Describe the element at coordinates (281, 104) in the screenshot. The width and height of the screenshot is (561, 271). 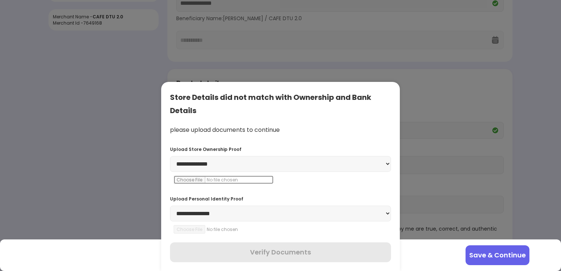
I see `div: Store Details did not match with Ownership and Bank Details` at that location.